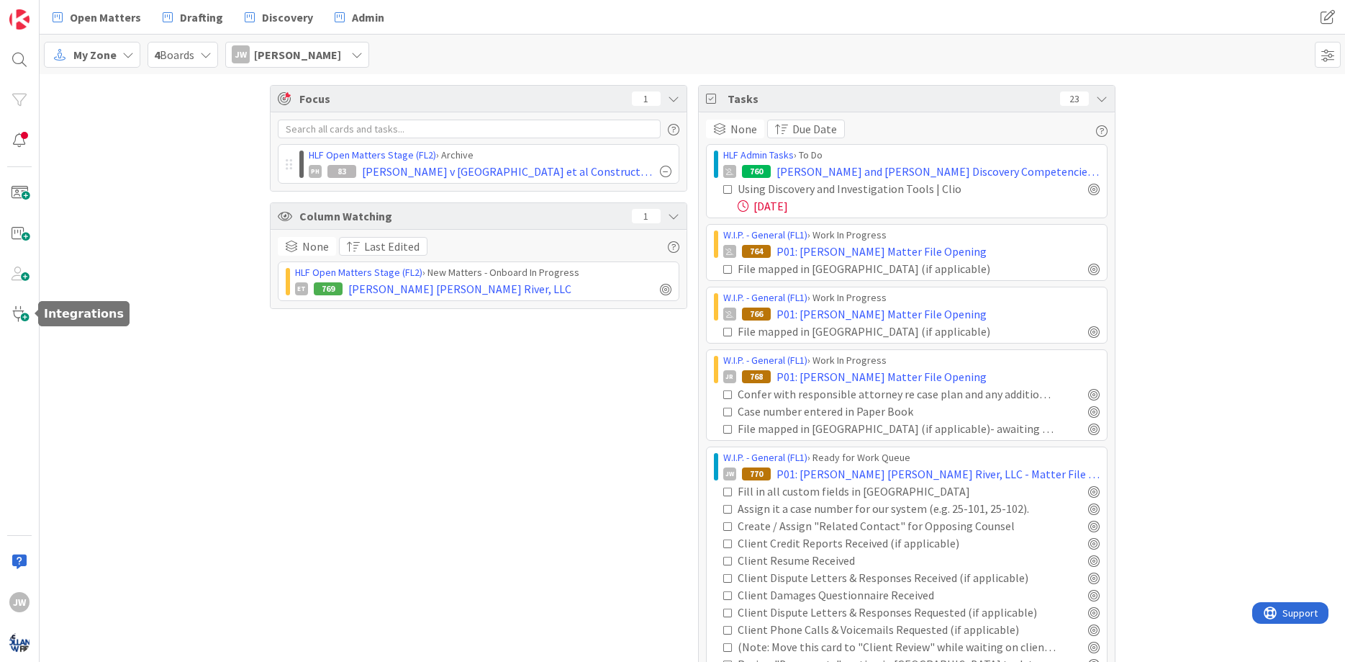 This screenshot has height=662, width=1345. I want to click on a: Discovery, so click(279, 17).